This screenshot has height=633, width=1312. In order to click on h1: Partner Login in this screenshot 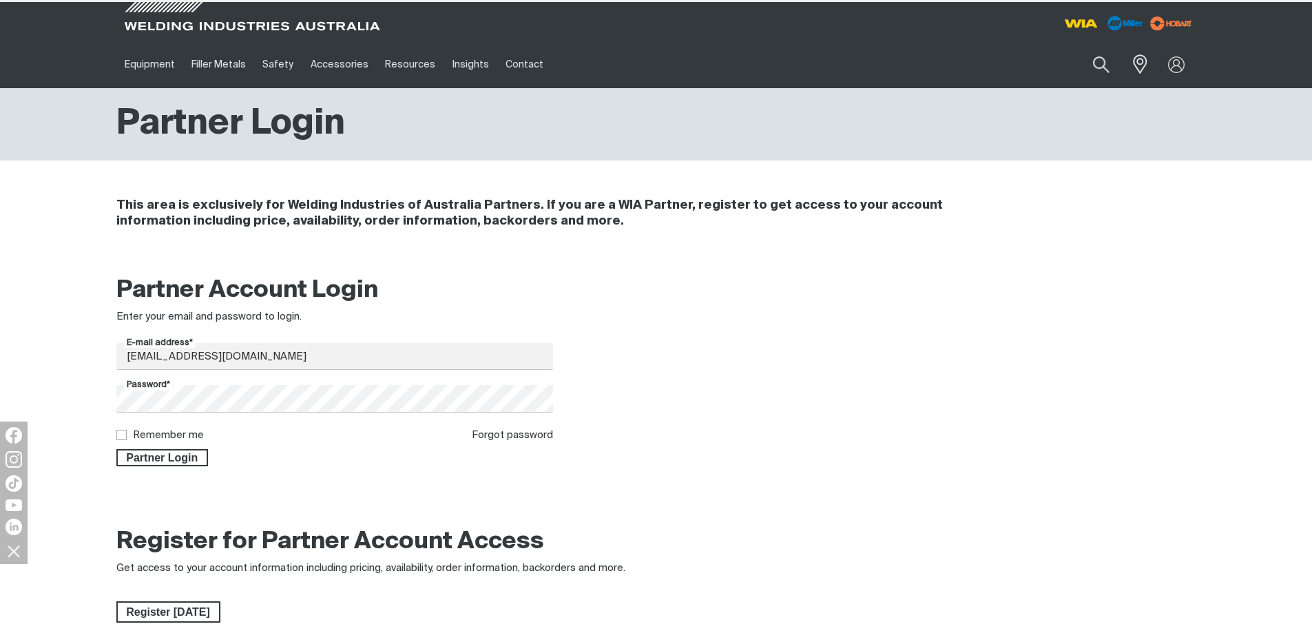, I will do `click(231, 124)`.